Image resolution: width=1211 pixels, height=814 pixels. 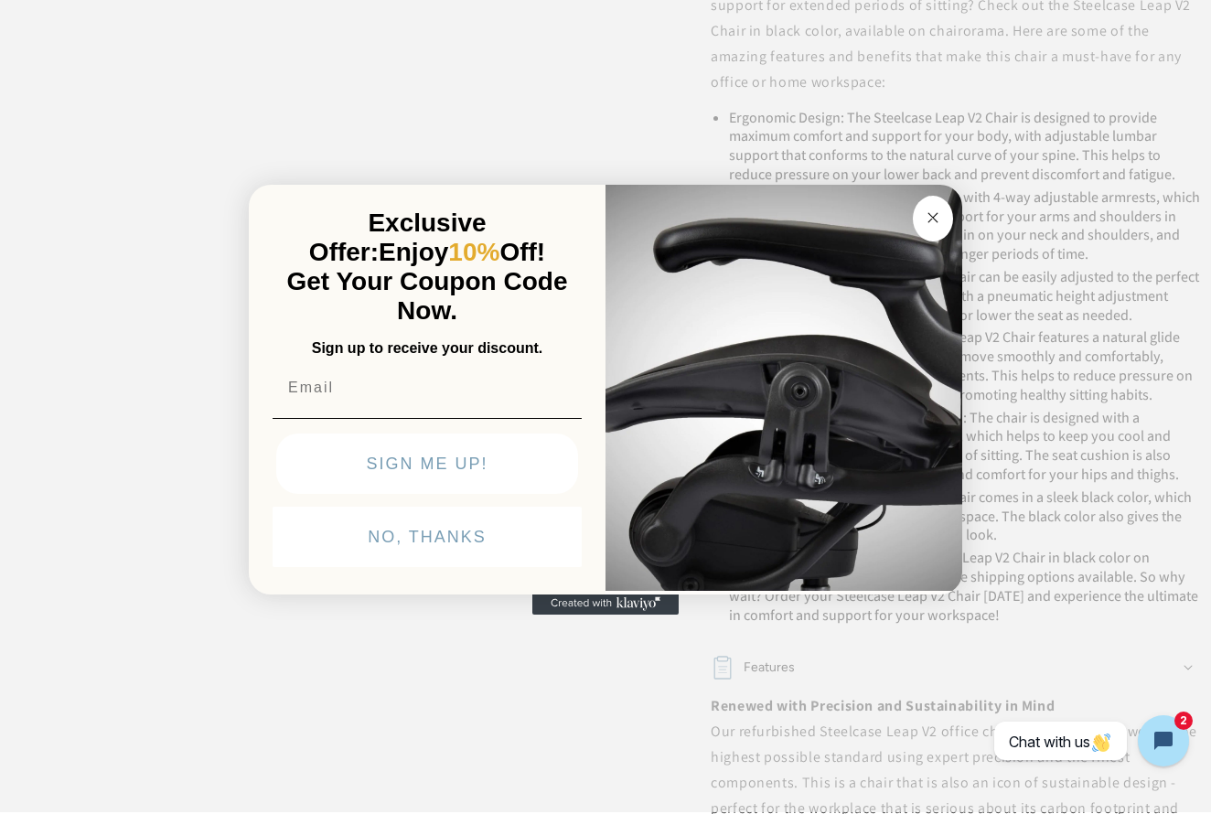 What do you see at coordinates (462, 251) in the screenshot?
I see `span: Enjoy Off!` at bounding box center [462, 251].